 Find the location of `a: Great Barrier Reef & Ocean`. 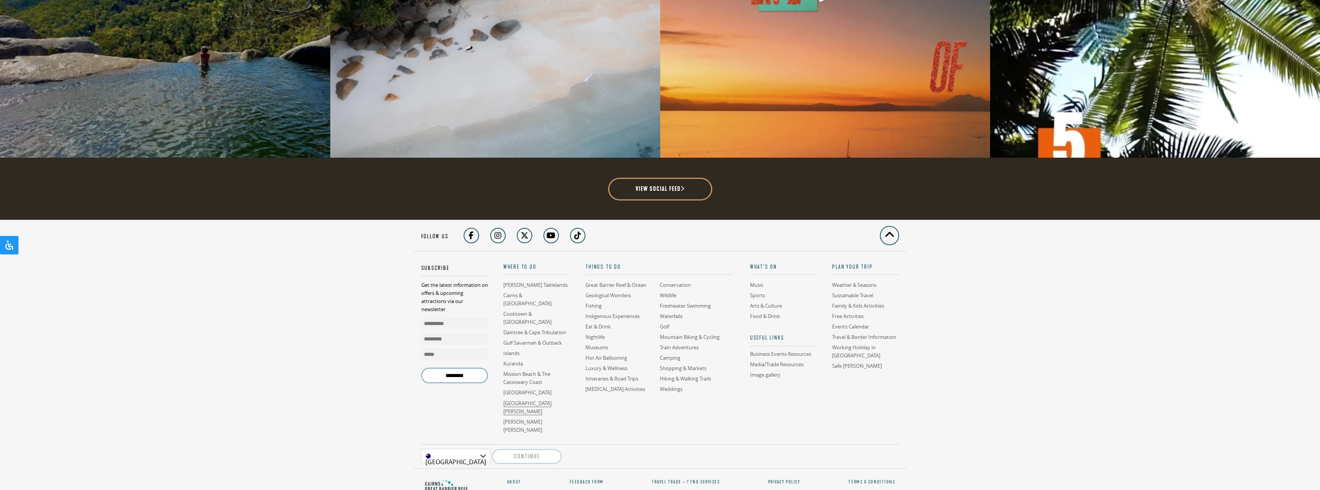

a: Great Barrier Reef & Ocean is located at coordinates (616, 285).